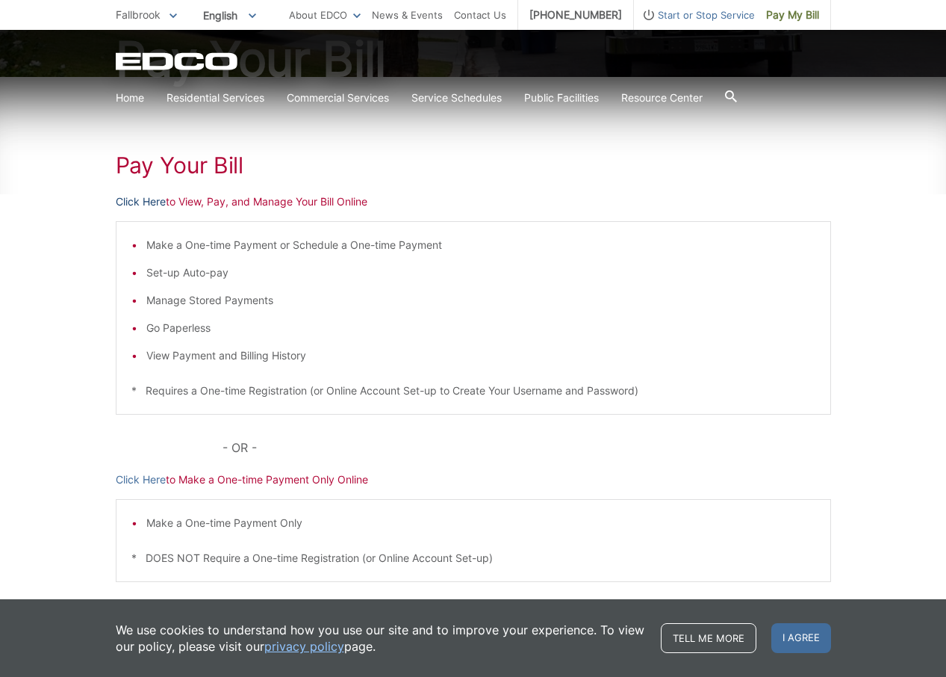  I want to click on a: Service Schedules, so click(456, 98).